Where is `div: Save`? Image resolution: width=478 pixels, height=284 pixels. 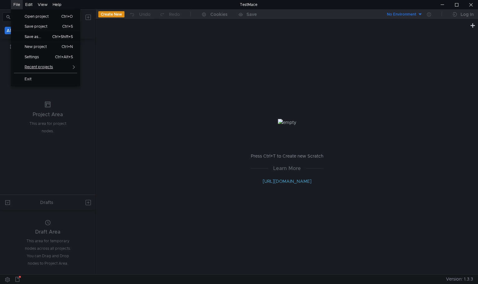
div: Save is located at coordinates (251, 14).